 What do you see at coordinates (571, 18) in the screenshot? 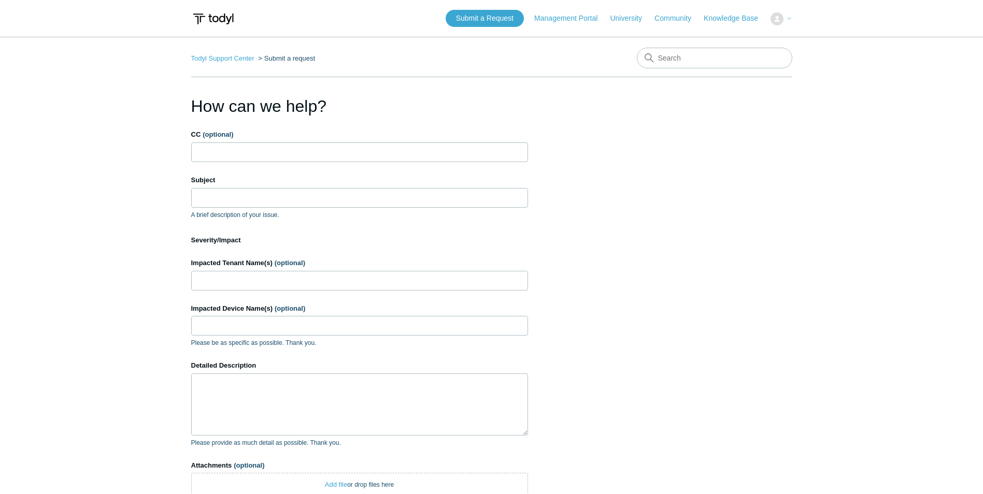
I see `a: Management Portal` at bounding box center [571, 18].